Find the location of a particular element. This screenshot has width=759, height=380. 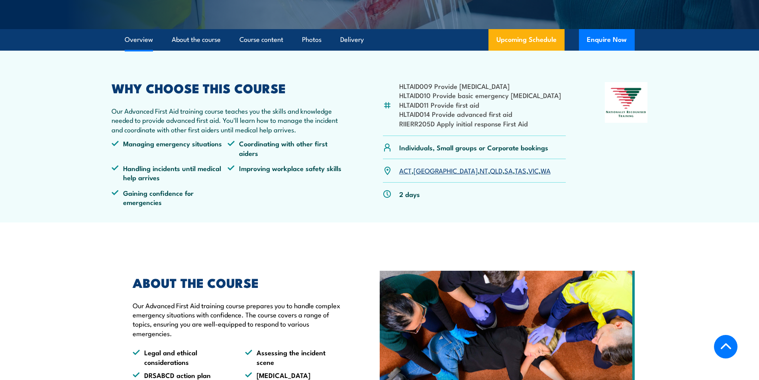

li: HLTAID014 Provide advanced first aid is located at coordinates (480, 114).